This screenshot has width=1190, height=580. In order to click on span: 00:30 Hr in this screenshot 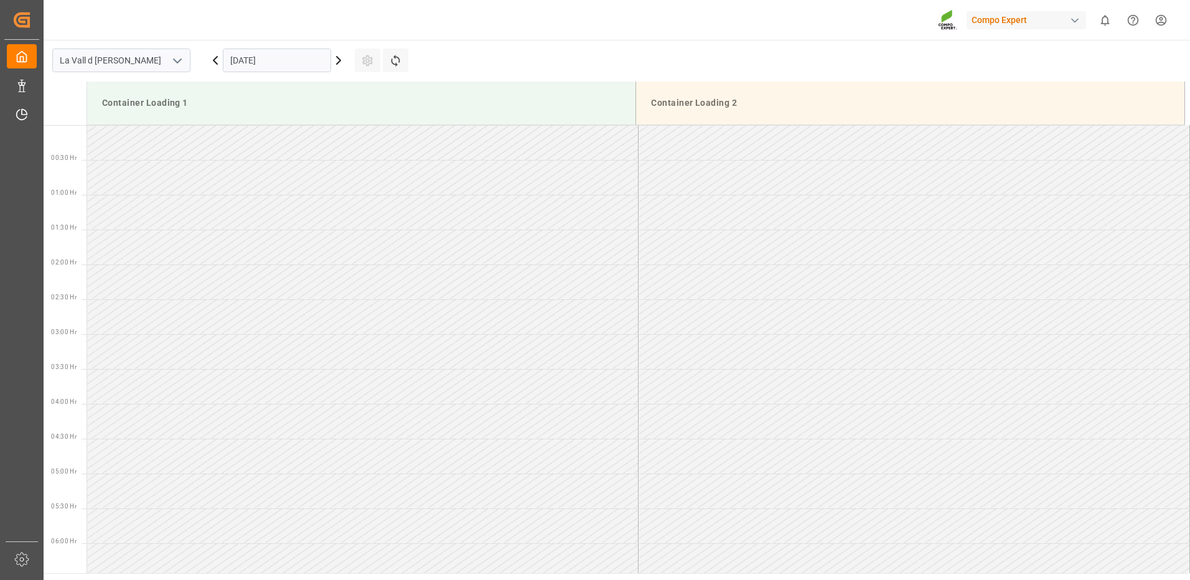, I will do `click(63, 157)`.